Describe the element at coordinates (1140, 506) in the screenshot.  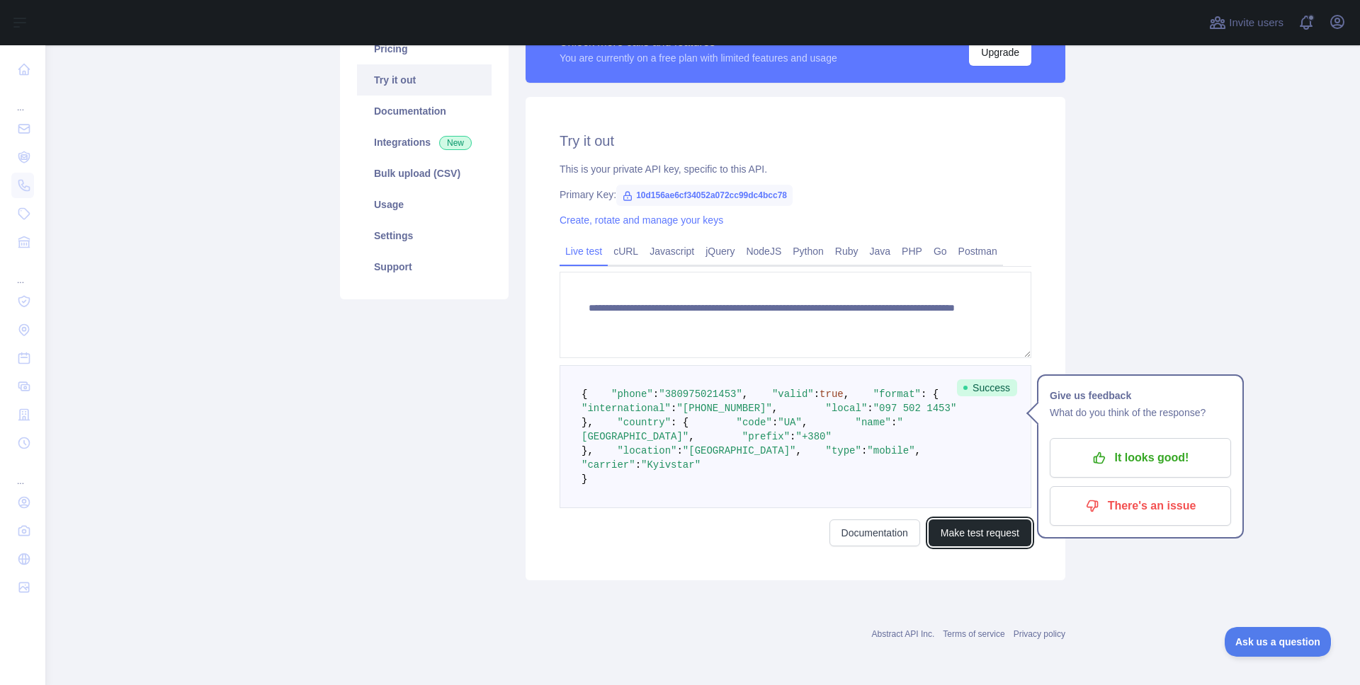
I see `p: There's an issue` at that location.